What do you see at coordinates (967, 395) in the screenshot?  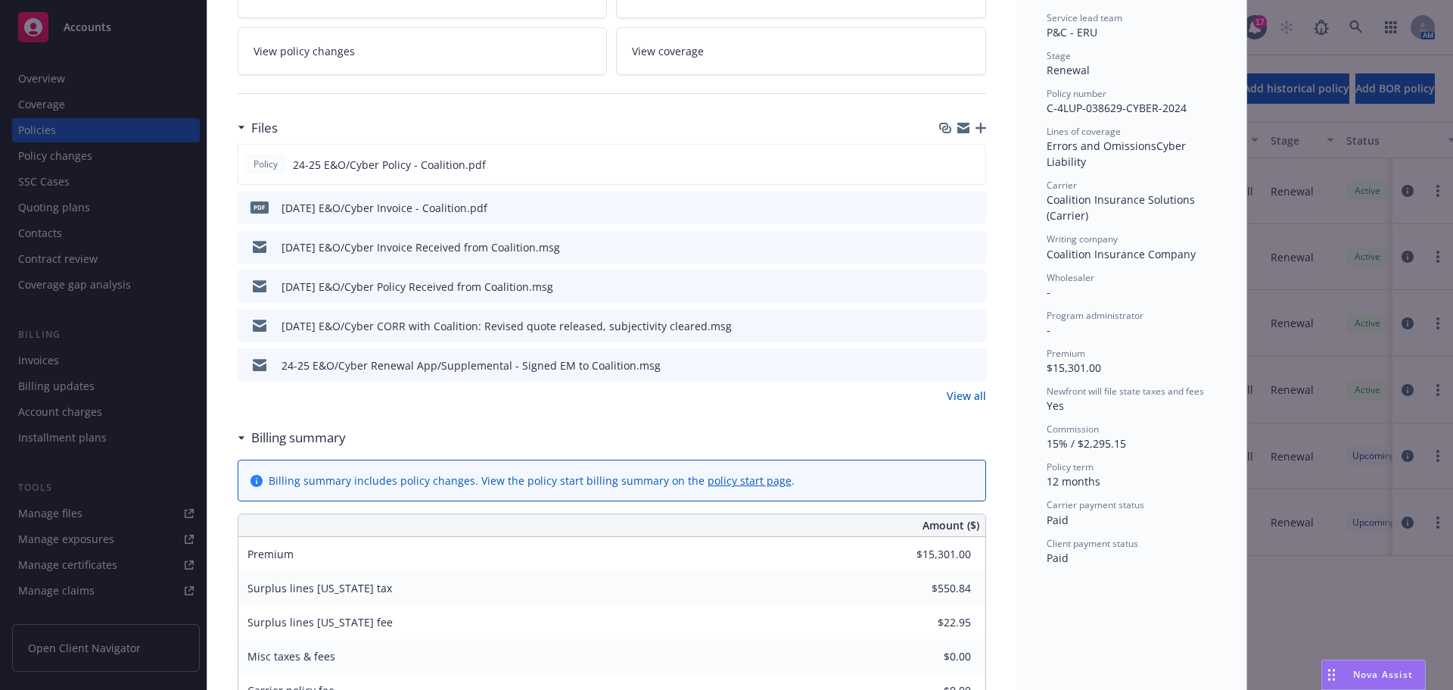 I see `a: View all` at bounding box center [967, 395].